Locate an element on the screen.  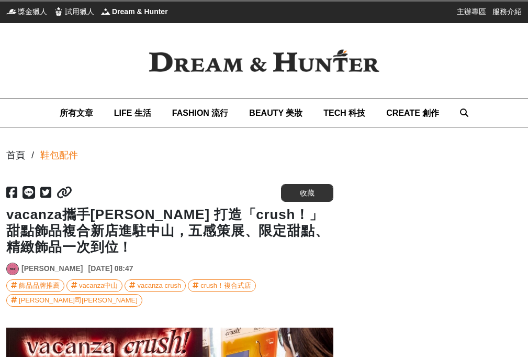
a: 試用獵人試用獵人 is located at coordinates (74, 12).